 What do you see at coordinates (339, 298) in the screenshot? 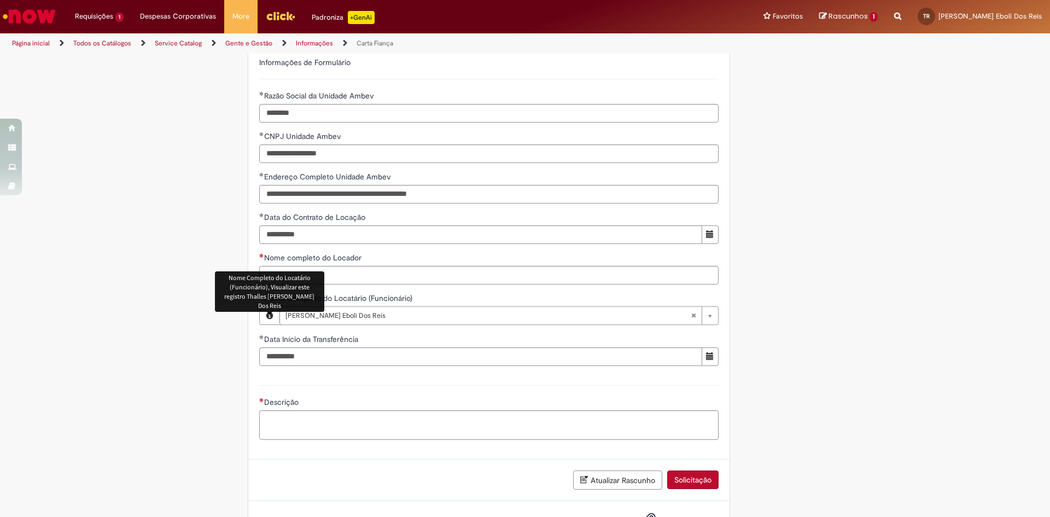
I see `span: Necessários - Nome Completo do Locatário (Funcionário)` at bounding box center [339, 298].